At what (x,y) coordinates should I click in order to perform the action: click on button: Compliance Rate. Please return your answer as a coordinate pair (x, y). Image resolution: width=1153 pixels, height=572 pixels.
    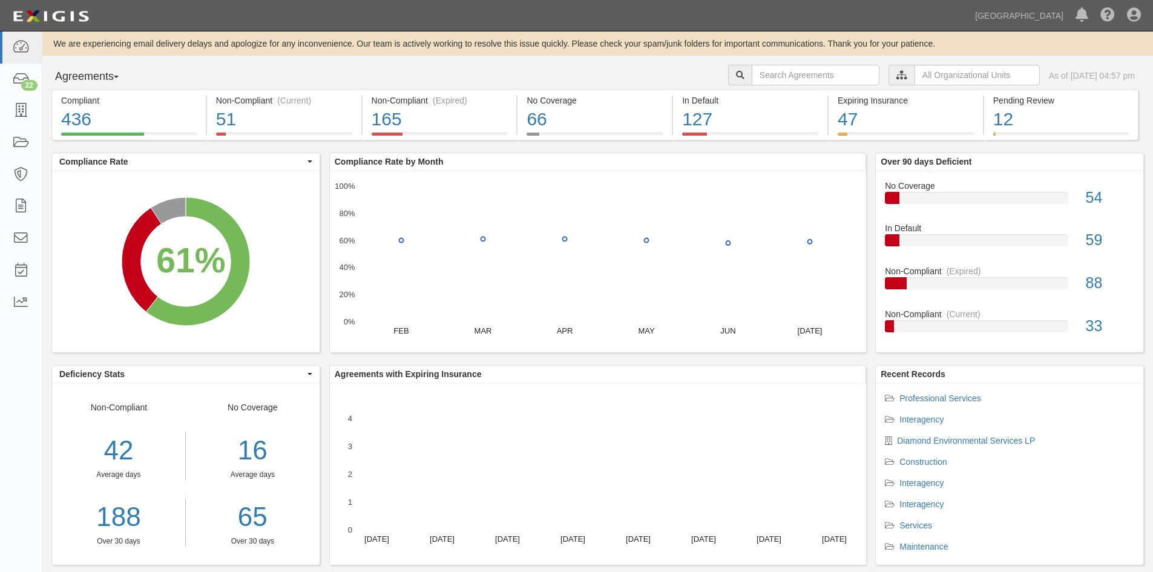
    Looking at the image, I should click on (186, 162).